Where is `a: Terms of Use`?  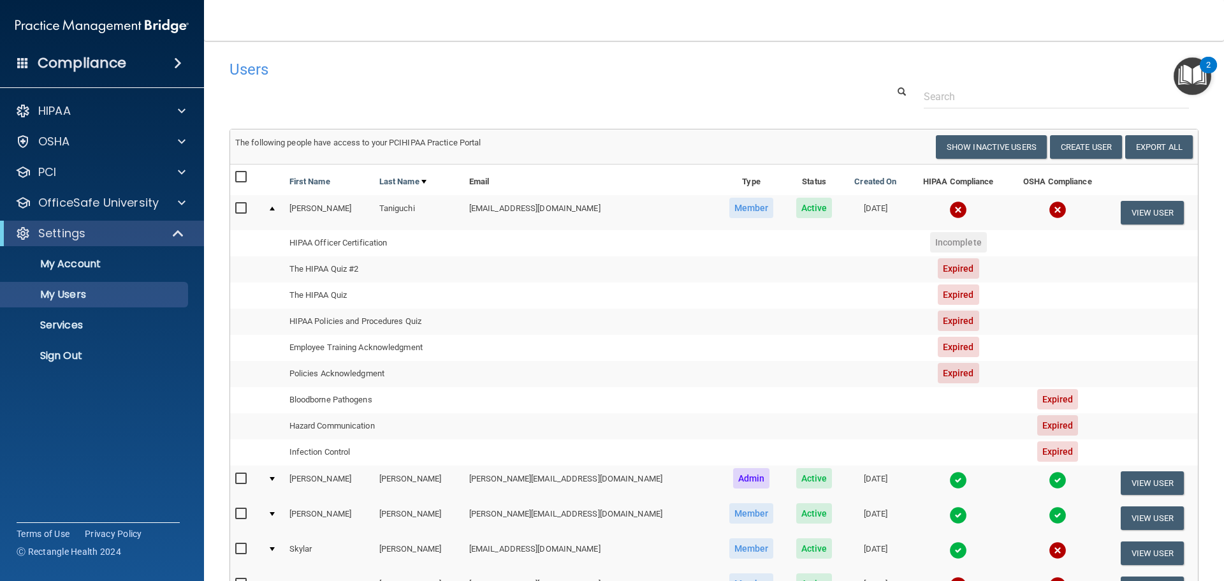
a: Terms of Use is located at coordinates (43, 534).